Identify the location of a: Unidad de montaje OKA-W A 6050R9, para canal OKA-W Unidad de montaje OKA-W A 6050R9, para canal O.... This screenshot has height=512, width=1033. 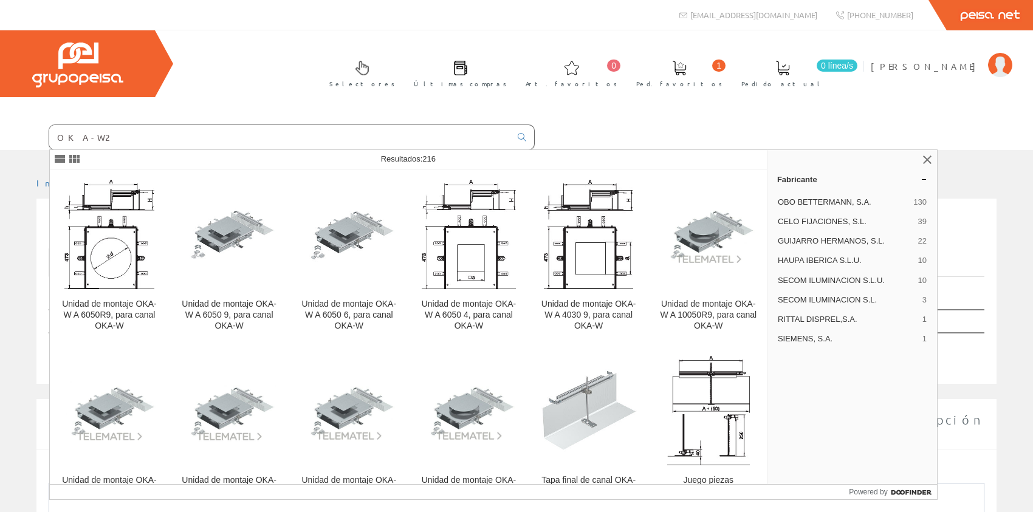
(109, 258).